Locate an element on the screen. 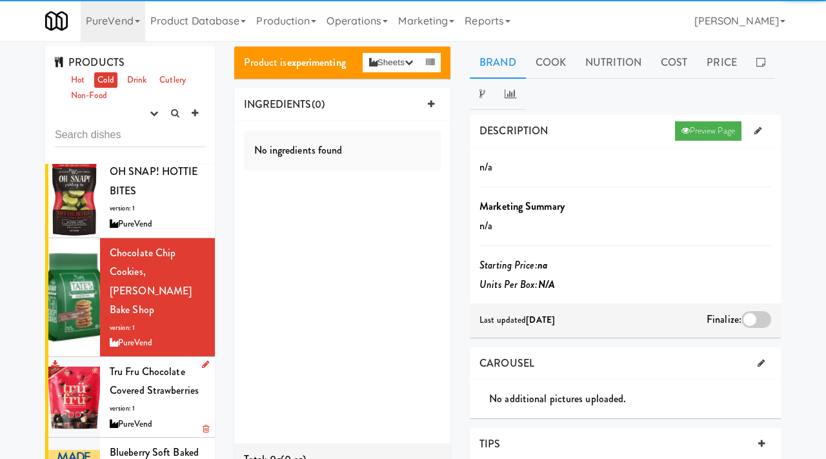 The width and height of the screenshot is (826, 459). span: Product is is located at coordinates (295, 62).